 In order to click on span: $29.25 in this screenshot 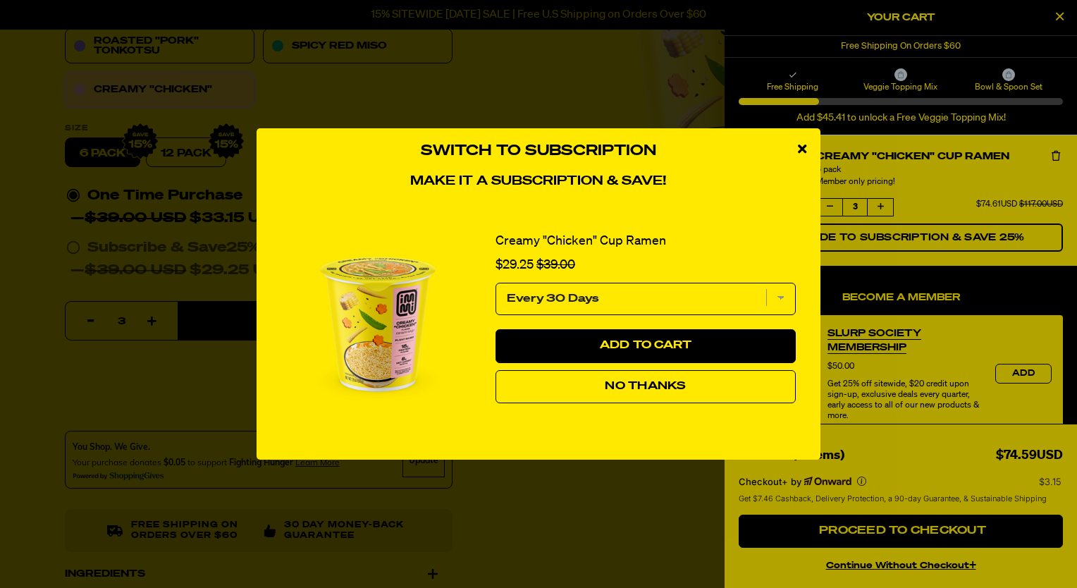, I will do `click(515, 265)`.